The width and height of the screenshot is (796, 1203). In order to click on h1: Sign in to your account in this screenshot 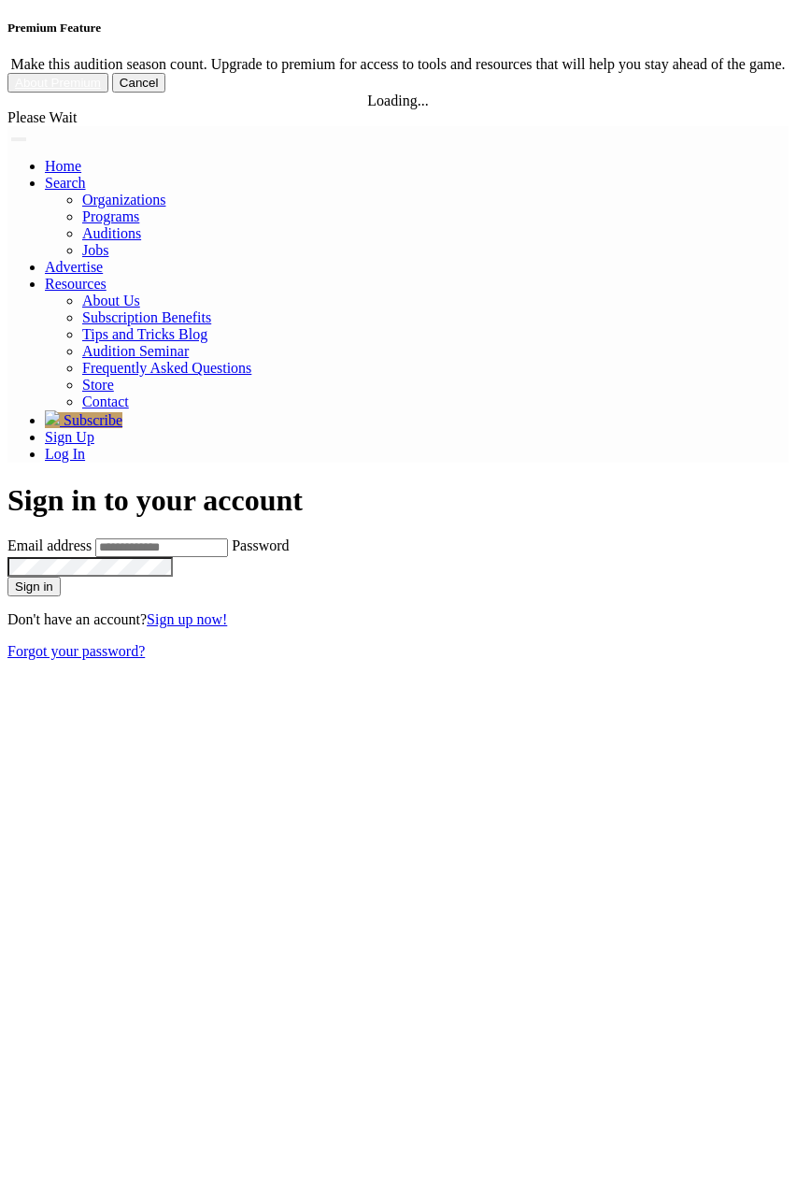, I will do `click(398, 500)`.